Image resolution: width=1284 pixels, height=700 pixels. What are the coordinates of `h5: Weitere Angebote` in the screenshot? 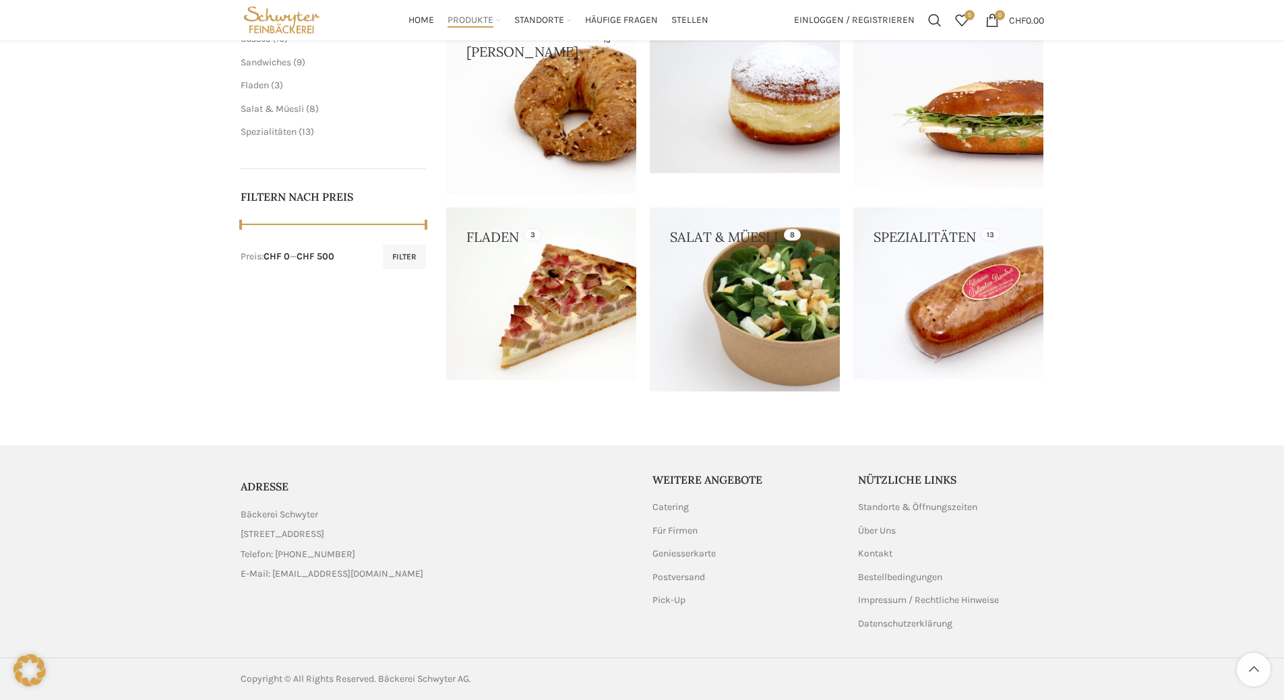 It's located at (746, 480).